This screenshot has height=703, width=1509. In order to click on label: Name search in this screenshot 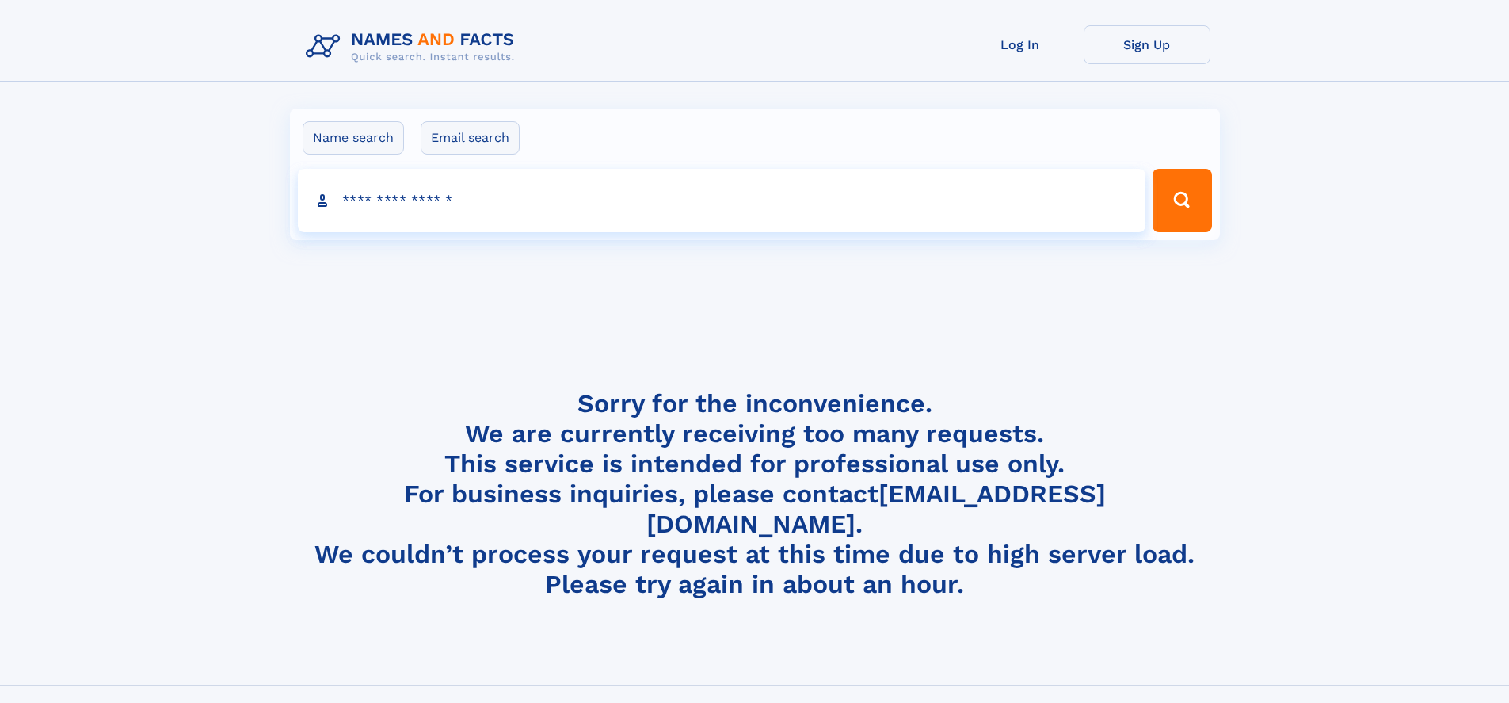, I will do `click(353, 138)`.